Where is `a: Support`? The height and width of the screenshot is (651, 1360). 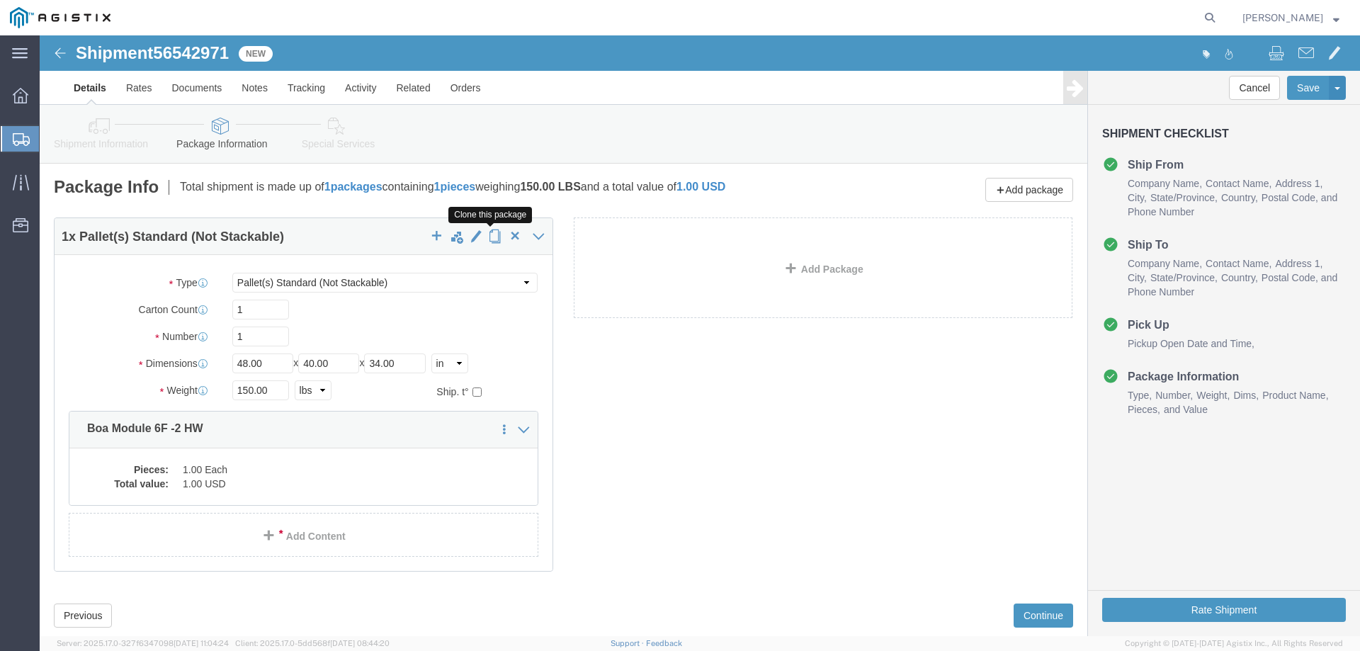
a: Support is located at coordinates (628, 643).